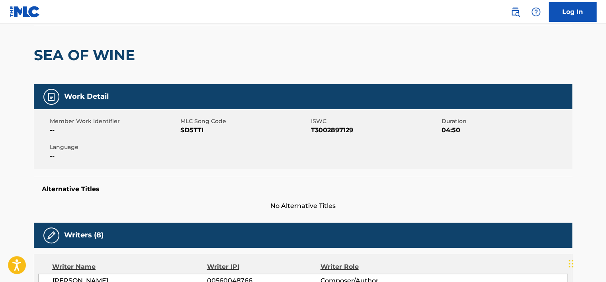 The image size is (606, 282). What do you see at coordinates (86, 55) in the screenshot?
I see `h2: SEA OF WINE` at bounding box center [86, 55].